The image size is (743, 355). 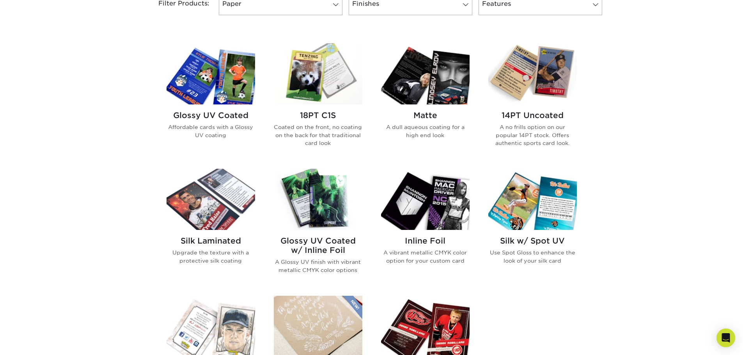 I want to click on a: 18PT C1S Trading Cards 18PT C1S Coated on the front, no coating on the back for that traditional ..., so click(x=318, y=101).